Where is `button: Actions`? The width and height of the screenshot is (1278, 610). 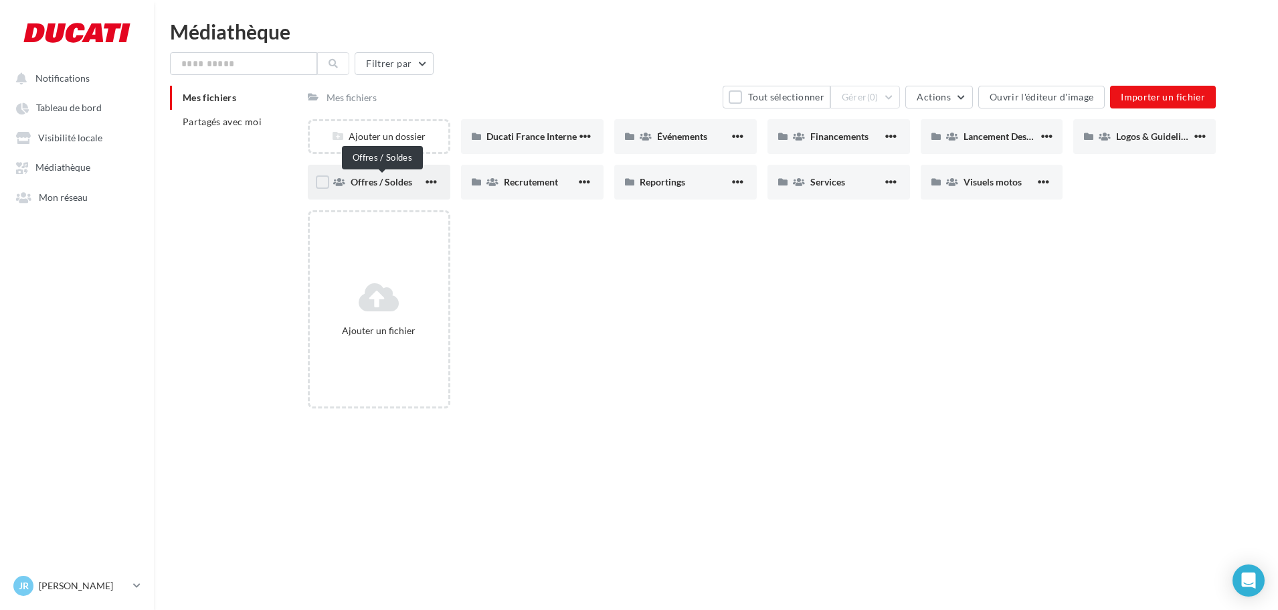 button: Actions is located at coordinates (939, 97).